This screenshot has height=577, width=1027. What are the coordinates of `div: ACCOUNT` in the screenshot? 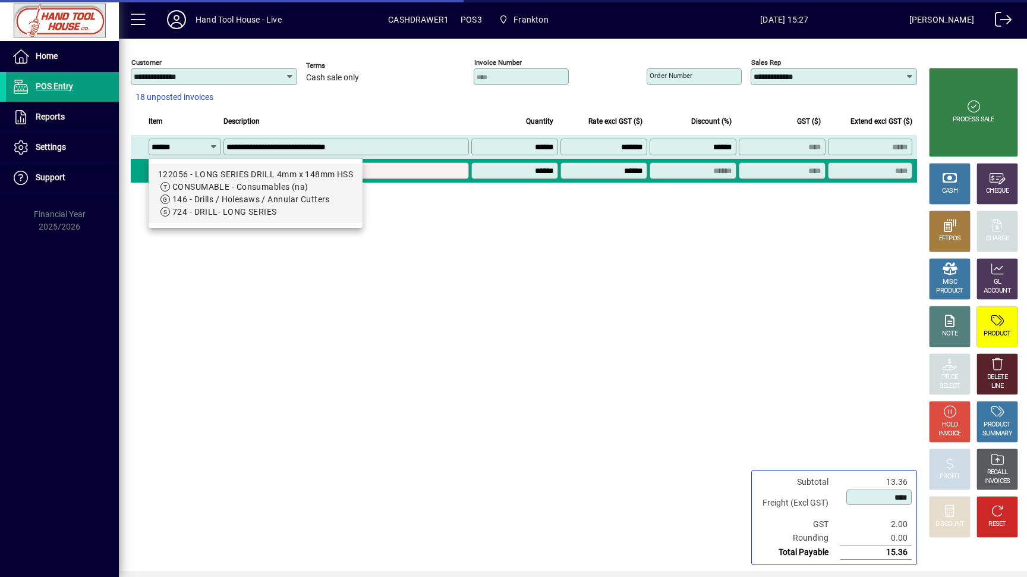 It's located at (997, 291).